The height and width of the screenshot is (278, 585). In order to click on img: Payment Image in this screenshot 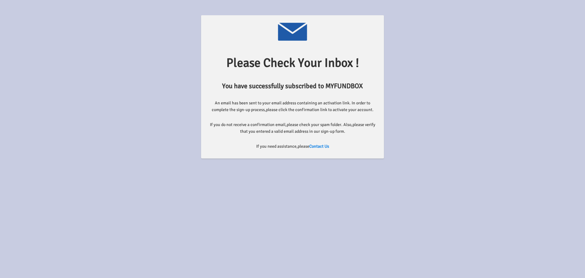, I will do `click(293, 31)`.